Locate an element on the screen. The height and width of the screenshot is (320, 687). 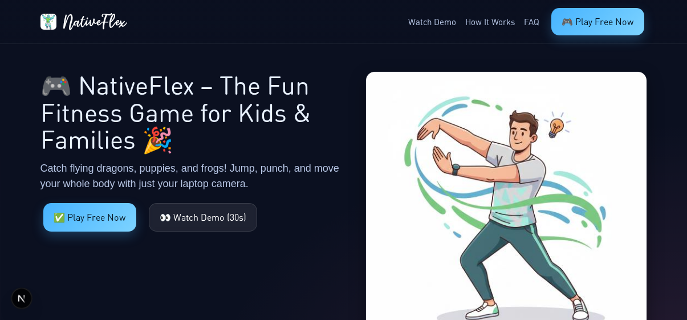
button: ✅ Play Free Now is located at coordinates (90, 217).